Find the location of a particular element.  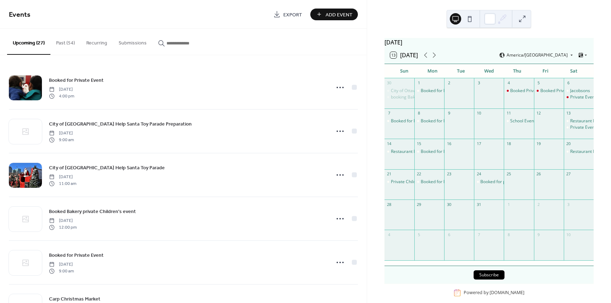

div: Powered by is located at coordinates (494, 292).